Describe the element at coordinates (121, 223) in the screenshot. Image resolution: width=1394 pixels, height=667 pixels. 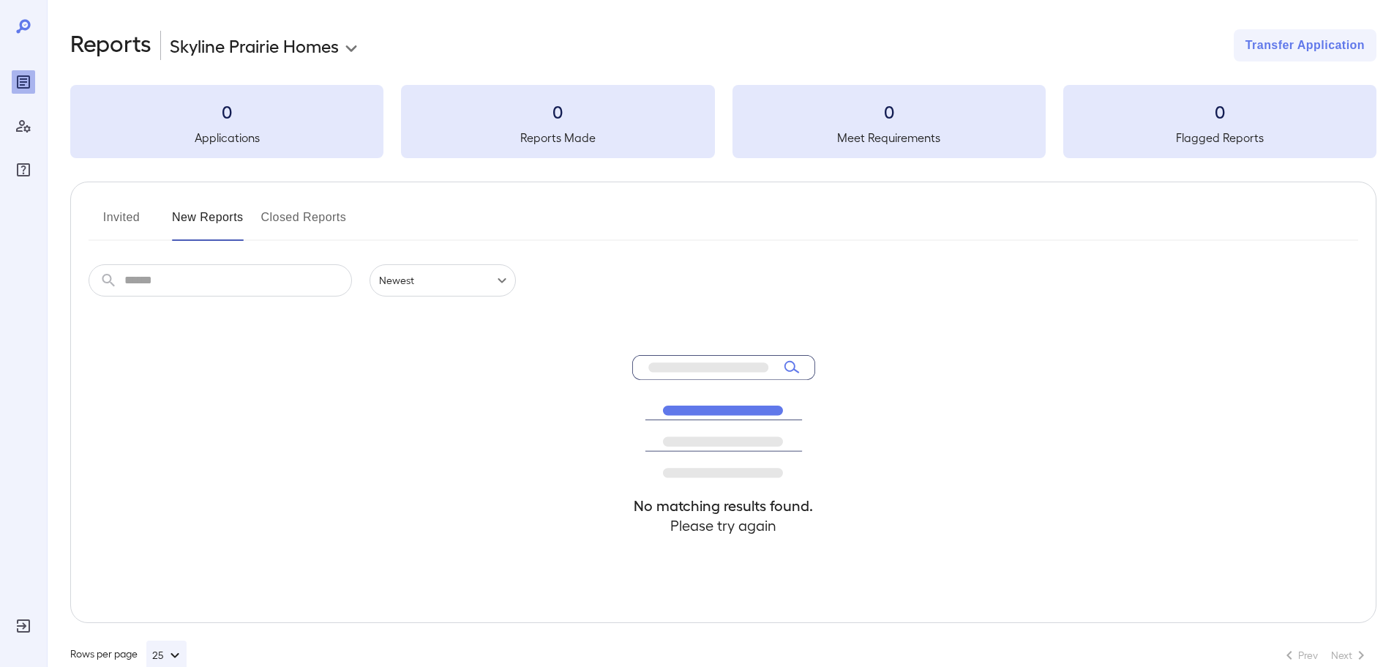
I see `button: Invited` at that location.